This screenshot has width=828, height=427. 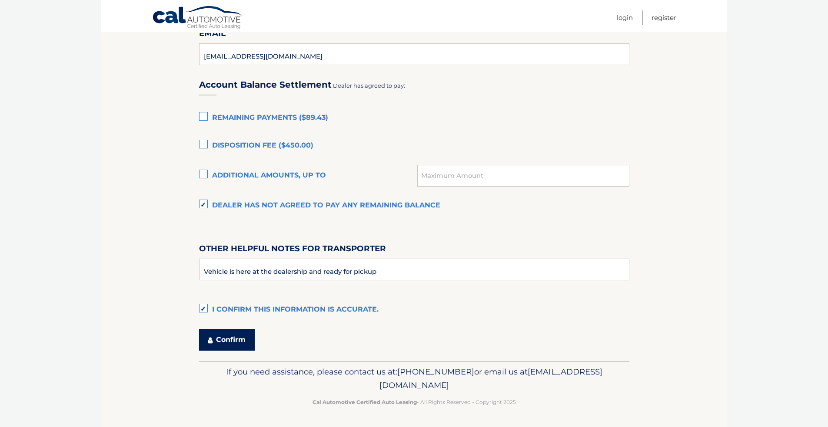 I want to click on label: Other helpful notes for transporter, so click(x=292, y=250).